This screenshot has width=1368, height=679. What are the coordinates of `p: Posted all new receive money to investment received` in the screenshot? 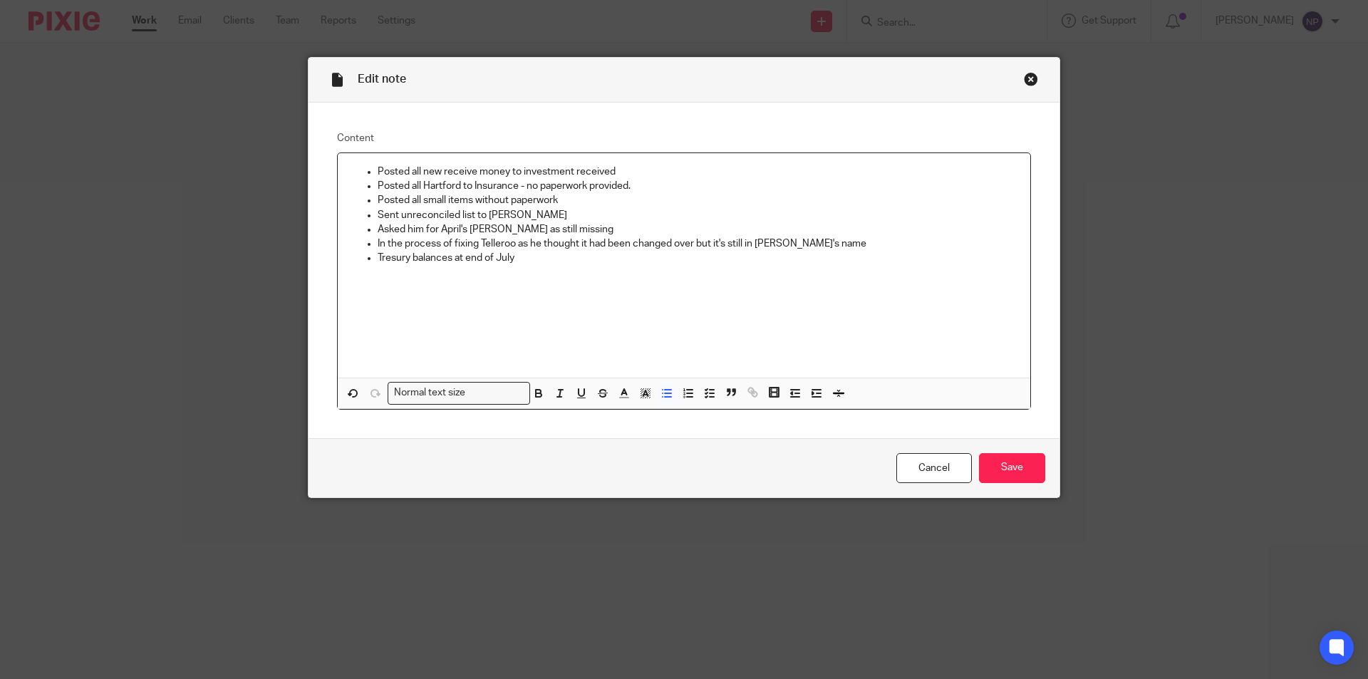 It's located at (699, 172).